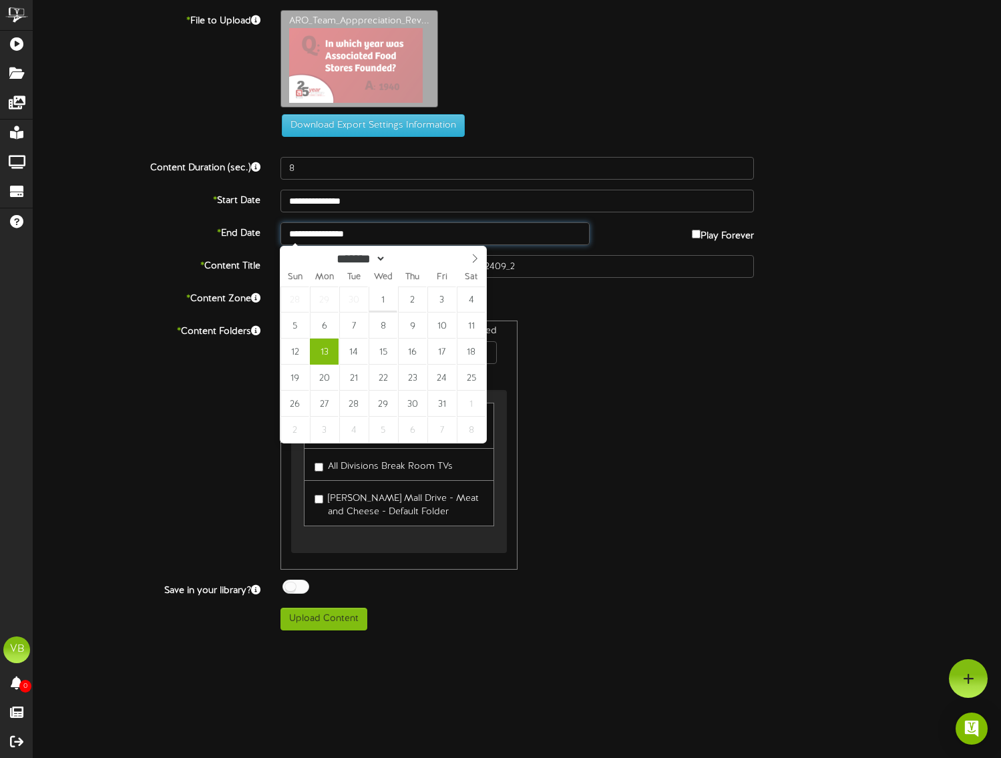 Image resolution: width=1001 pixels, height=758 pixels. I want to click on span: October 21, 2025, so click(353, 377).